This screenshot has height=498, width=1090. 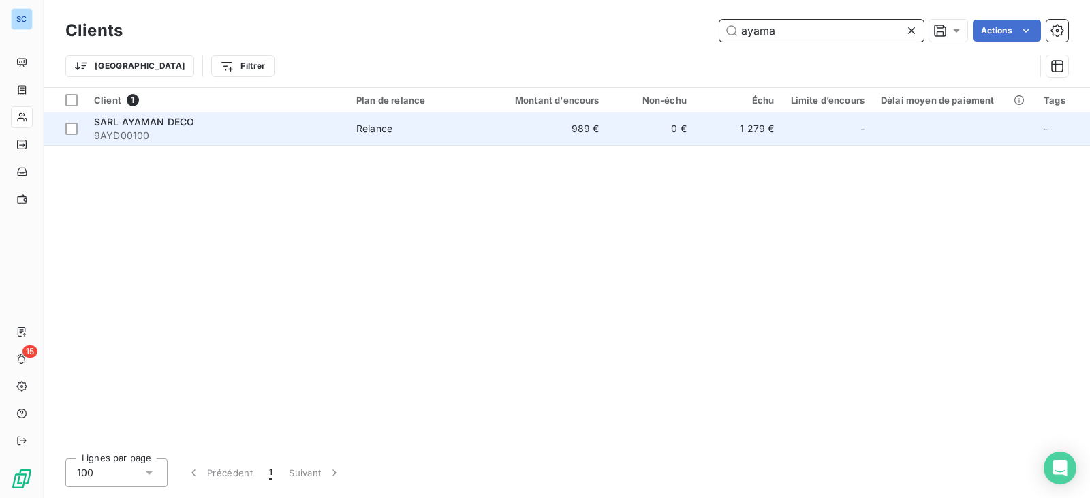 What do you see at coordinates (30, 351) in the screenshot?
I see `span: 15` at bounding box center [30, 351].